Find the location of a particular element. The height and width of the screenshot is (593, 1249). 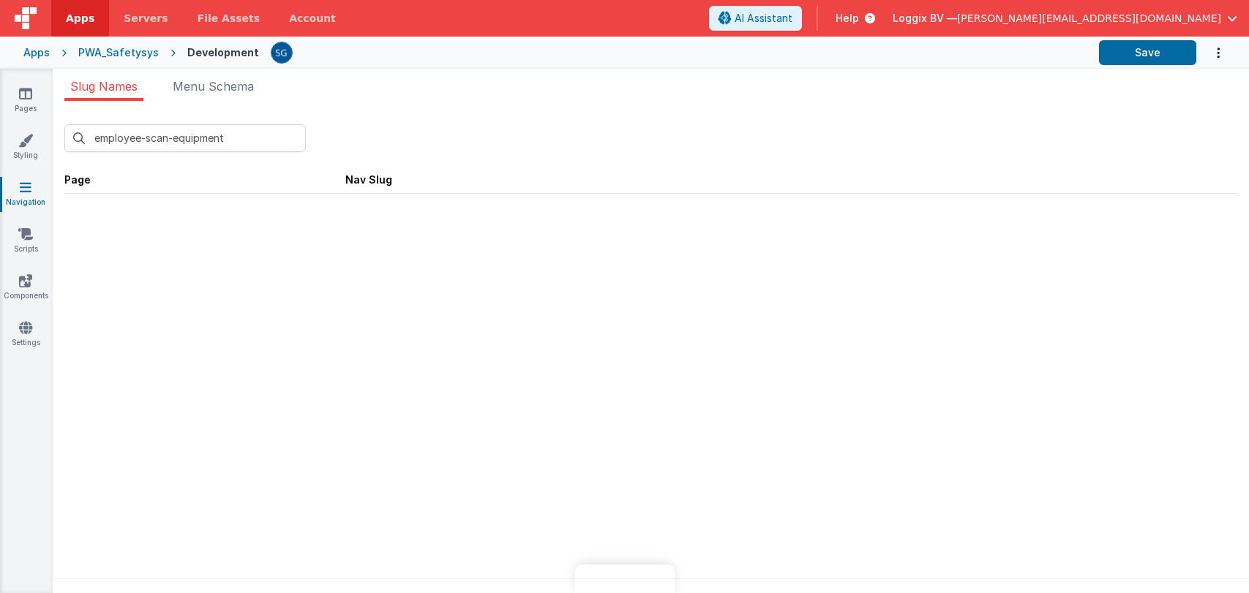

button: Save is located at coordinates (1147, 53).